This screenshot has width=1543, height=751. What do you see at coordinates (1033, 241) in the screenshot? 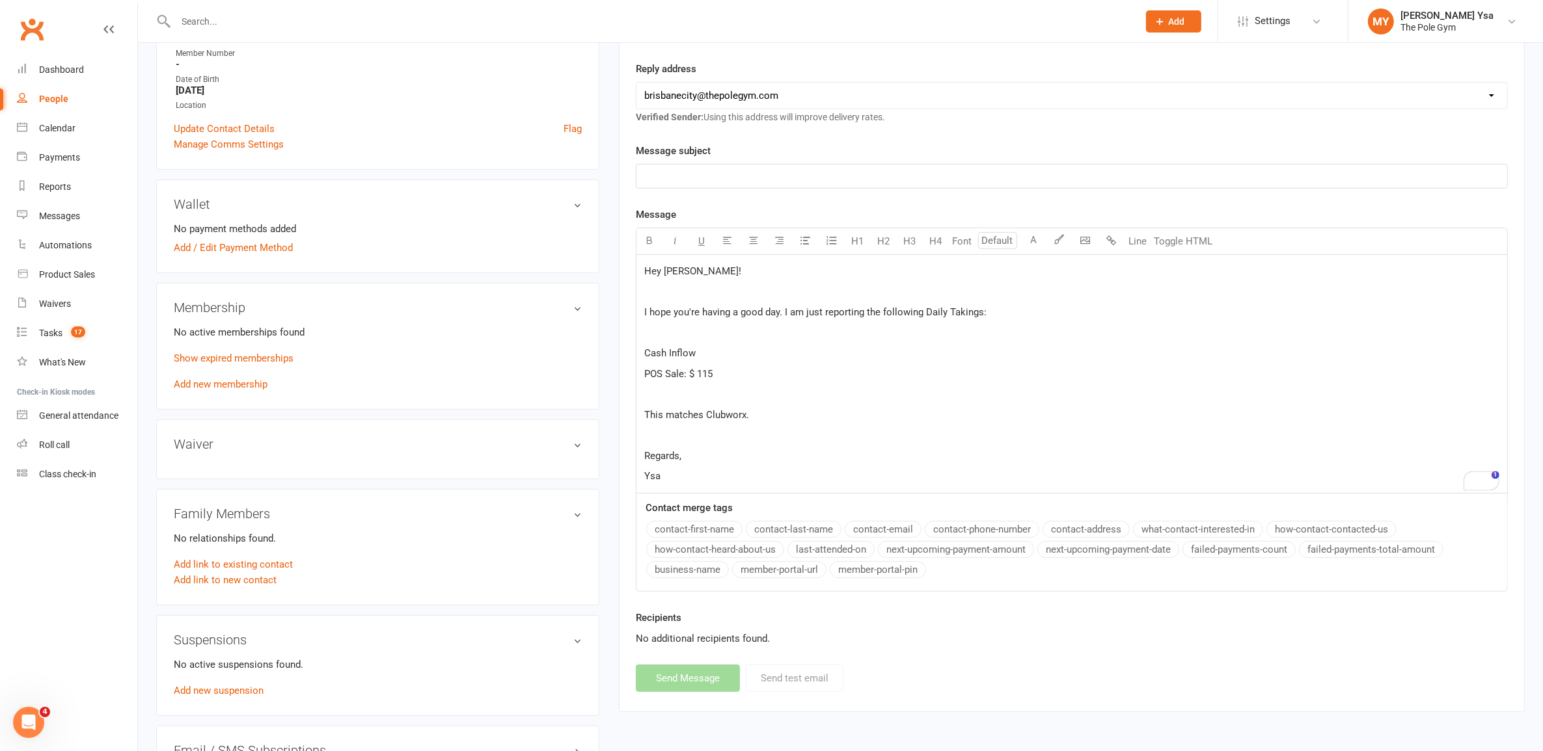
I see `button: A` at bounding box center [1033, 241].